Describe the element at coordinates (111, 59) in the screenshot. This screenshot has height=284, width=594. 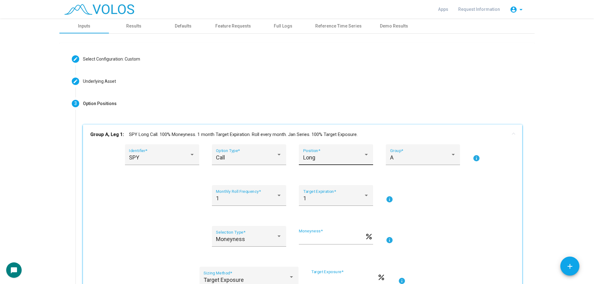
I see `div: Select Configuration: Custom` at that location.